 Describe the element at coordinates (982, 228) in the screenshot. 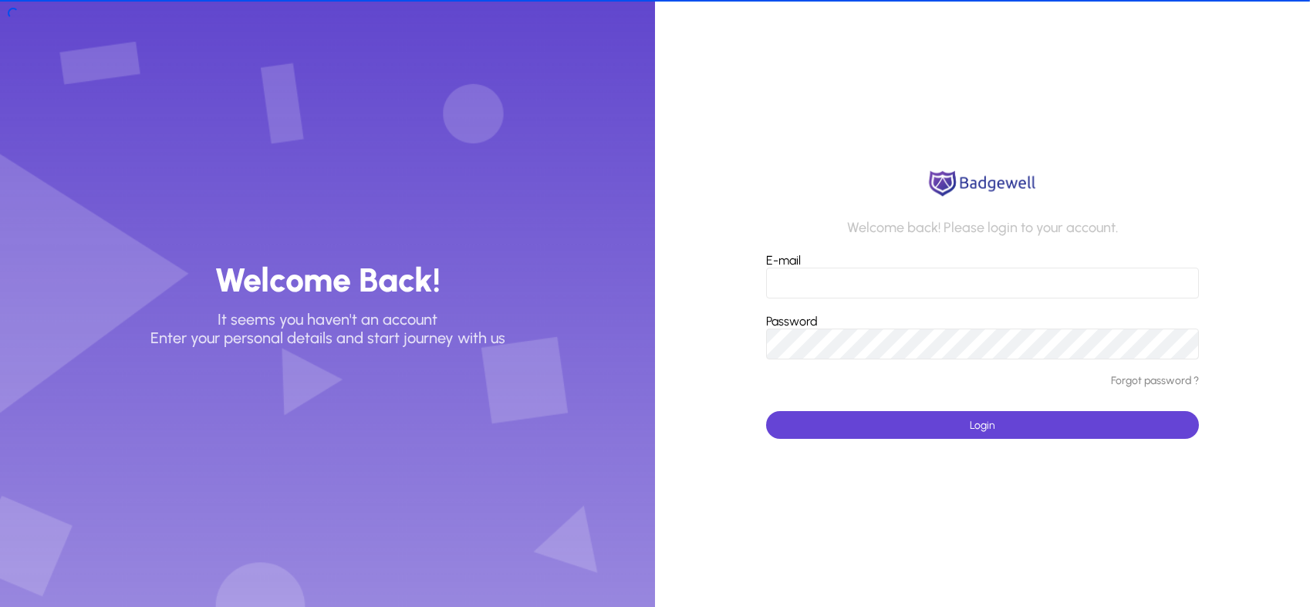

I see `p: Welcome back! Please login to your account.` at that location.